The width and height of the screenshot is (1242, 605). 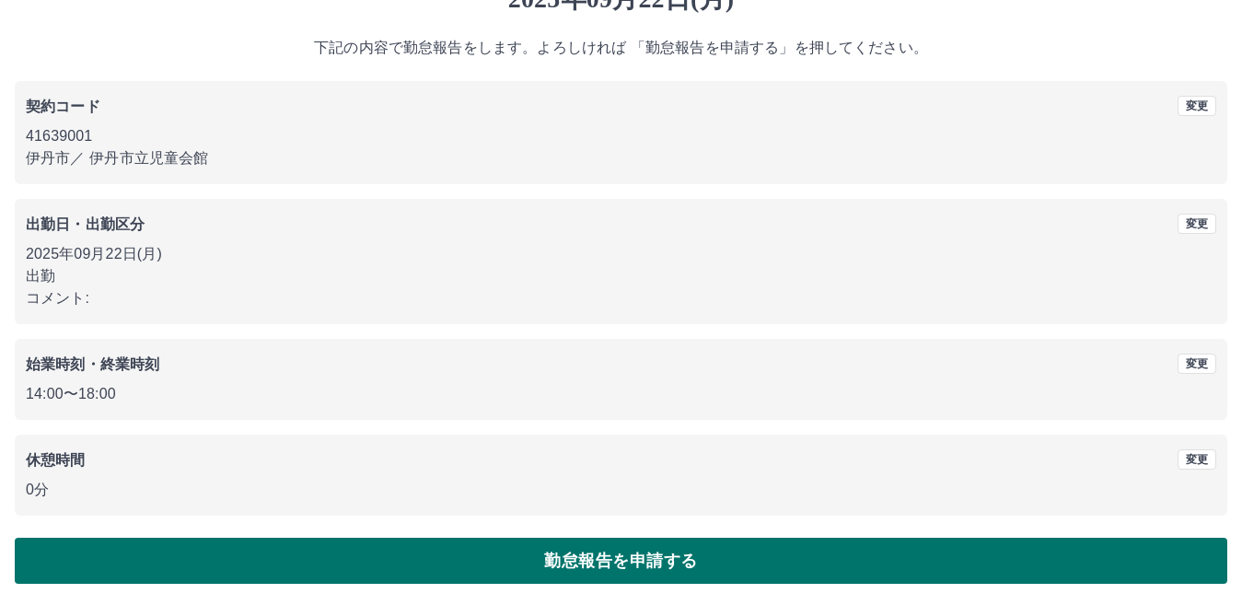 I want to click on p: コメント:, so click(x=621, y=298).